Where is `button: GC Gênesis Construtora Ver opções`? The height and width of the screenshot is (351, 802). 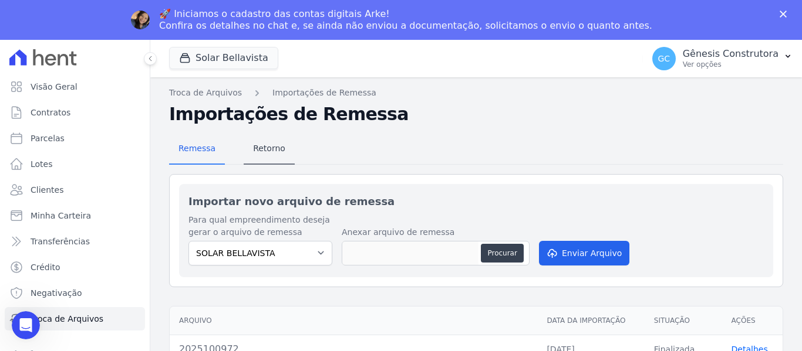 button: GC Gênesis Construtora Ver opções is located at coordinates (722, 59).